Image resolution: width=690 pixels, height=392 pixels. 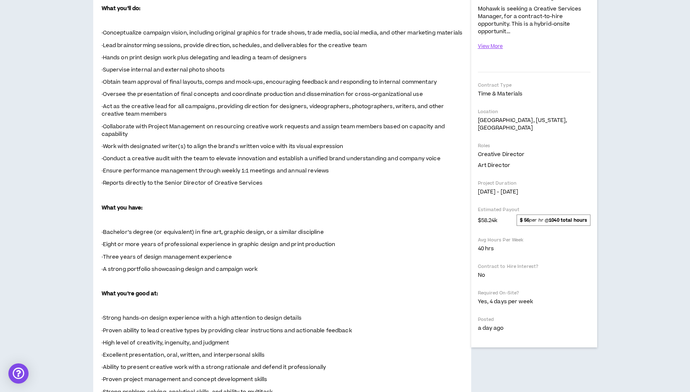 What do you see at coordinates (234, 45) in the screenshot?
I see `span: ·Lead brainstorming sessions, provide direction, schedules, and deliverables for the creative team` at bounding box center [234, 45].